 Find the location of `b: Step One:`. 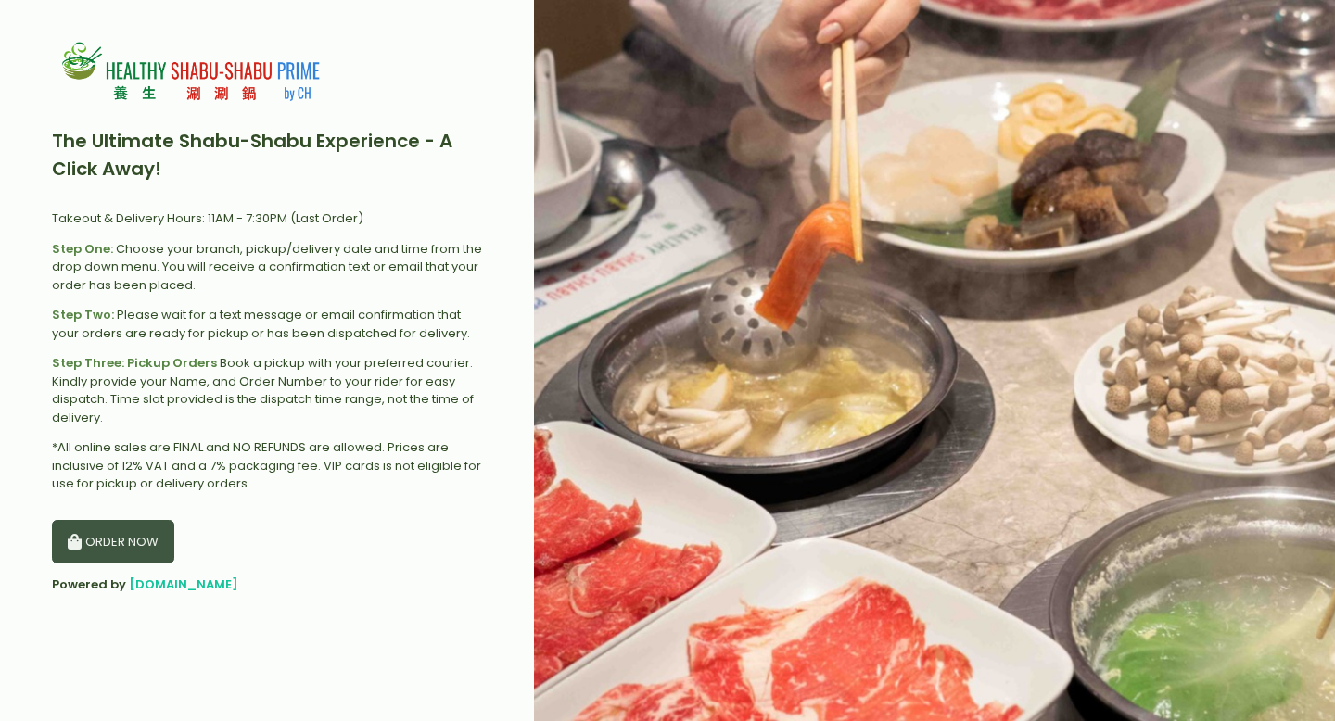

b: Step One: is located at coordinates (82, 248).